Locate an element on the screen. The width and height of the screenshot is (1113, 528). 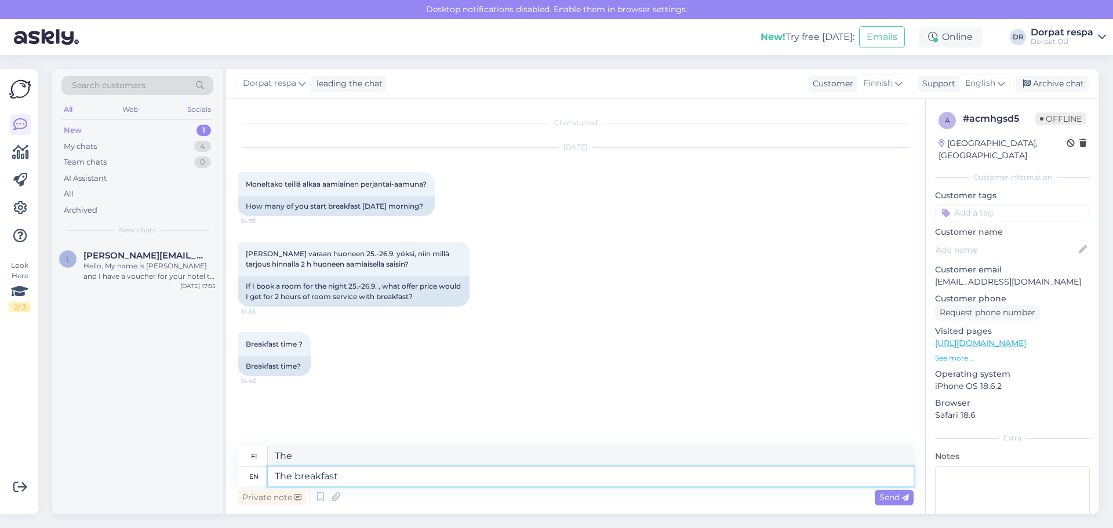
p: Operating system is located at coordinates (1012, 374).